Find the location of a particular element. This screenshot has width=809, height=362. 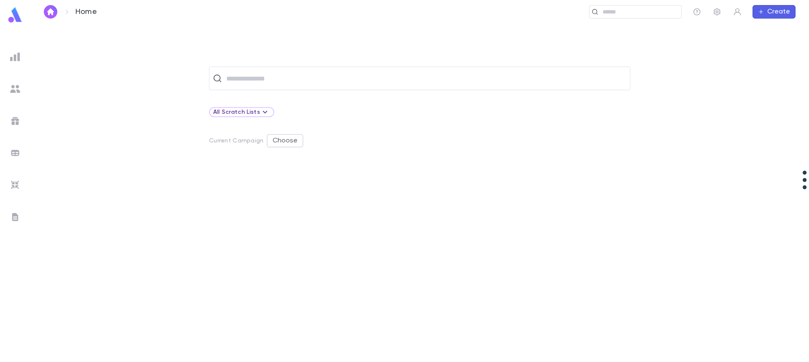

img: letters_grey.7941b92b52307dd3b8a917253454ce1c.svg is located at coordinates (15, 217).